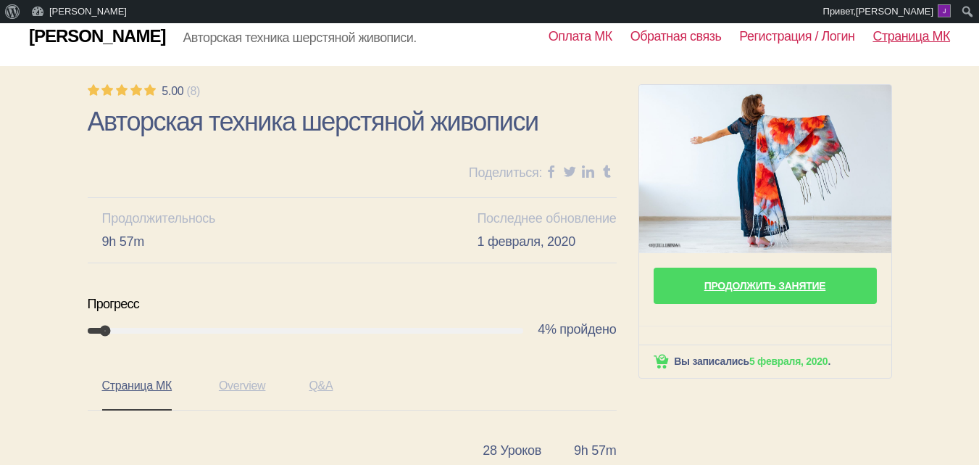 This screenshot has width=979, height=465. Describe the element at coordinates (512, 450) in the screenshot. I see `span: 28 Уроков` at that location.